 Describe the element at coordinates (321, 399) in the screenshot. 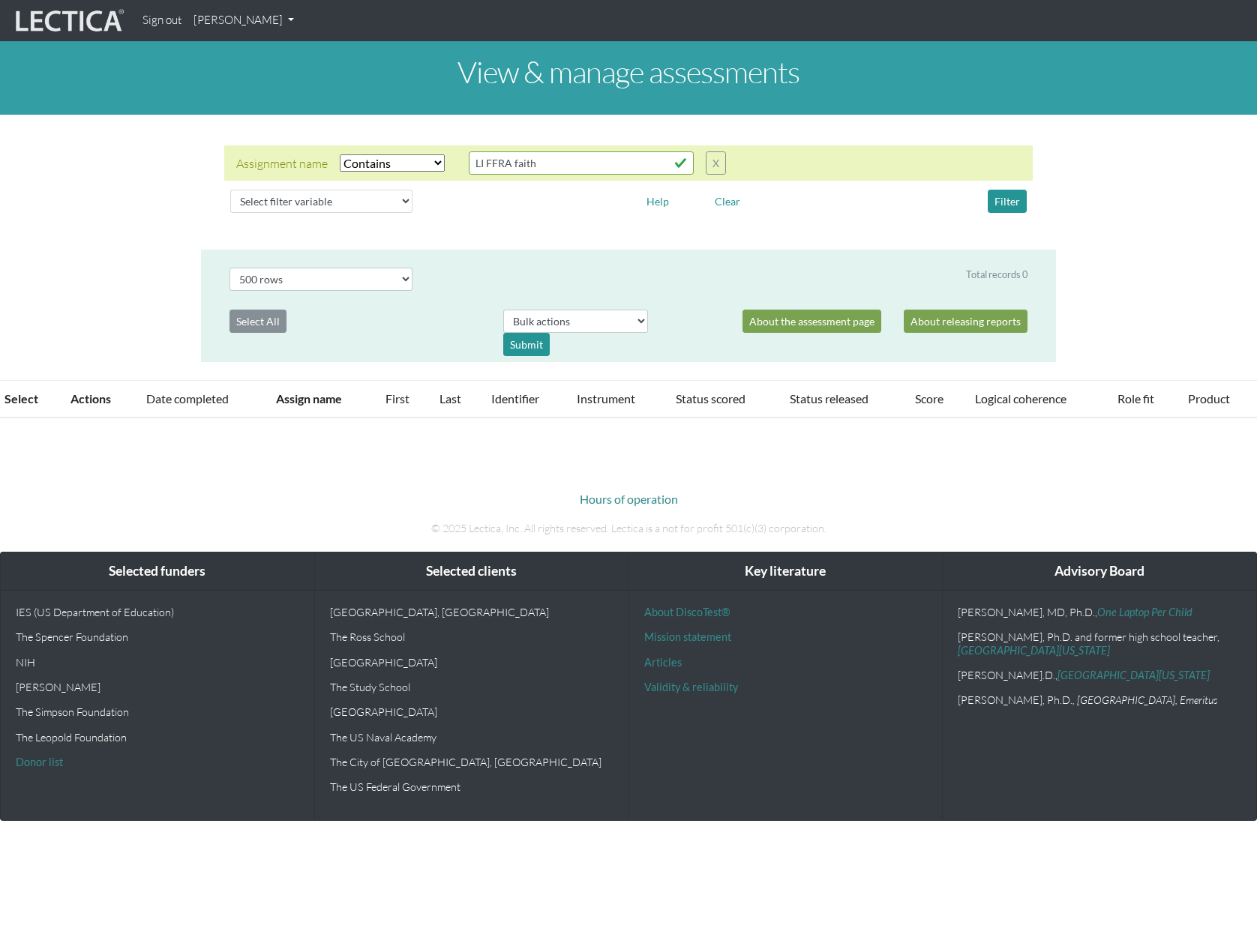

I see `th: Assign name` at that location.